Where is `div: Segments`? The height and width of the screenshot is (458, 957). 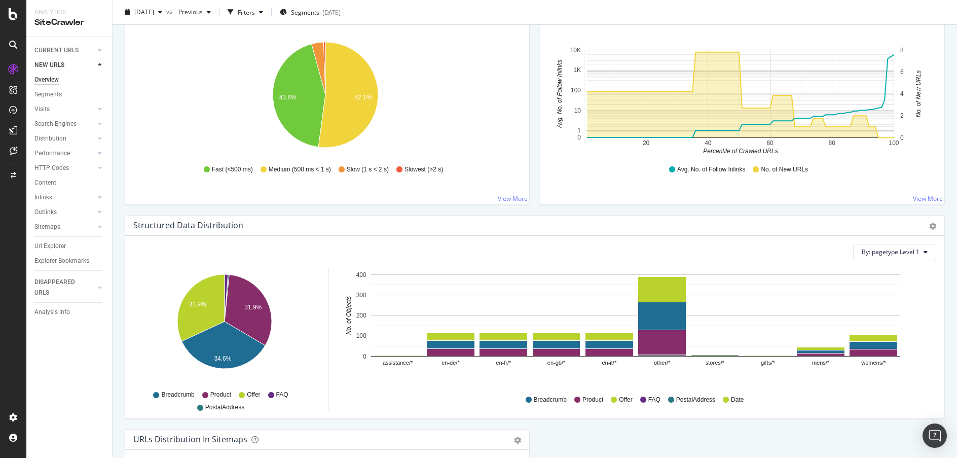
div: Segments is located at coordinates (48, 94).